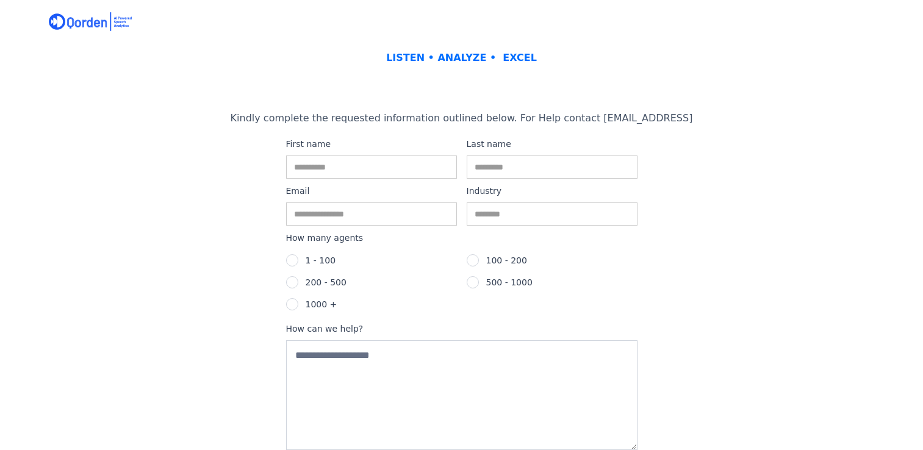 This screenshot has width=923, height=450. I want to click on span: 100 - 200, so click(506, 261).